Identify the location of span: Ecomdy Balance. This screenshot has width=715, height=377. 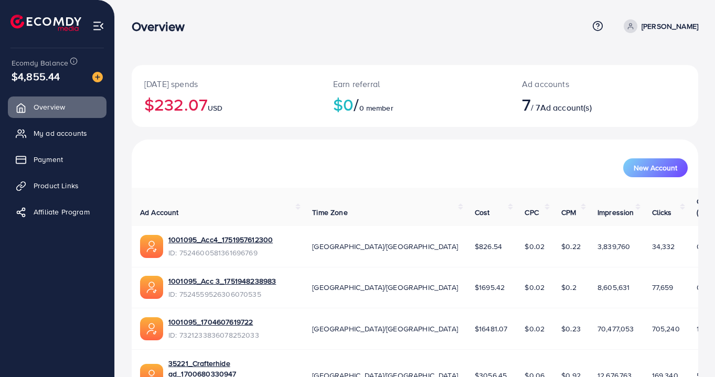
(40, 63).